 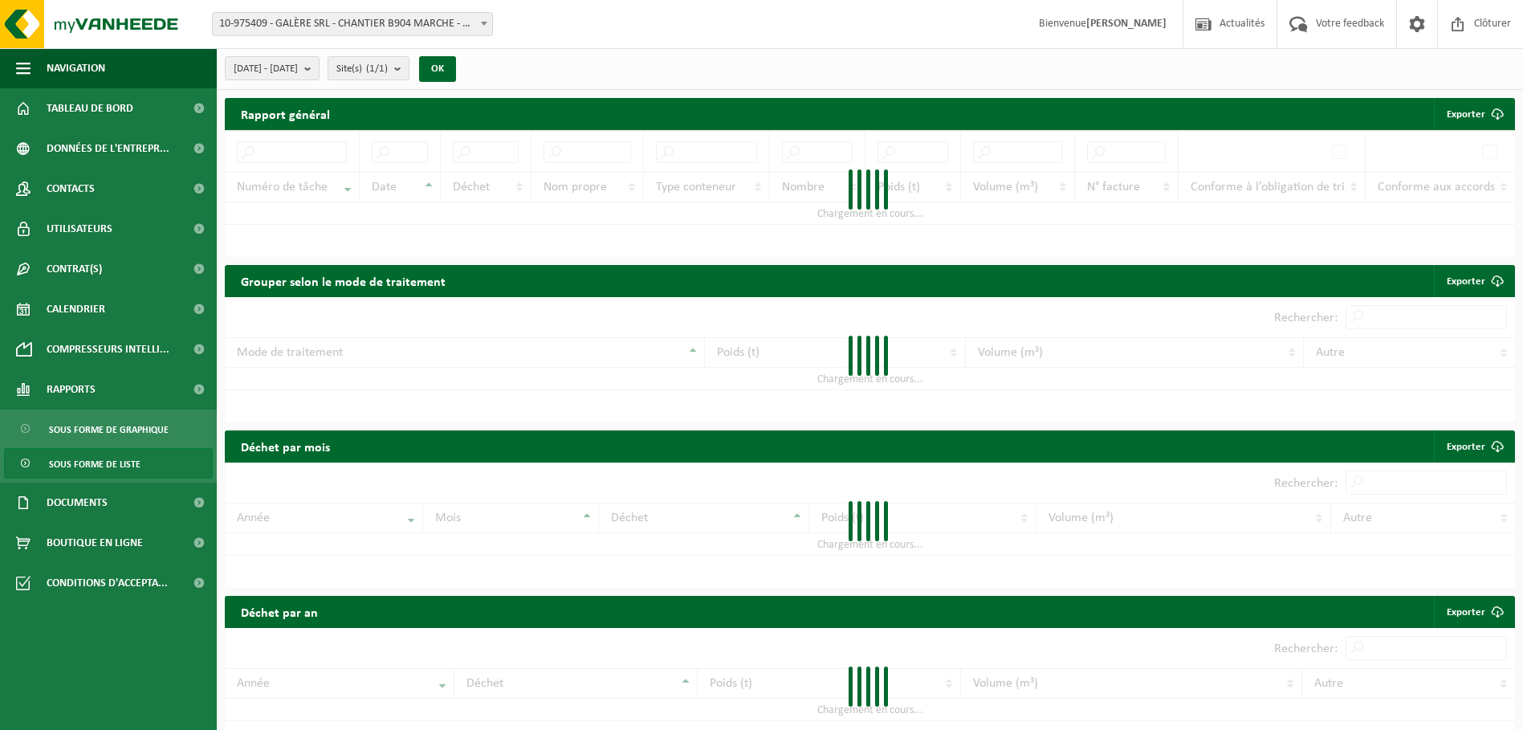 I want to click on span: Contacts, so click(x=71, y=189).